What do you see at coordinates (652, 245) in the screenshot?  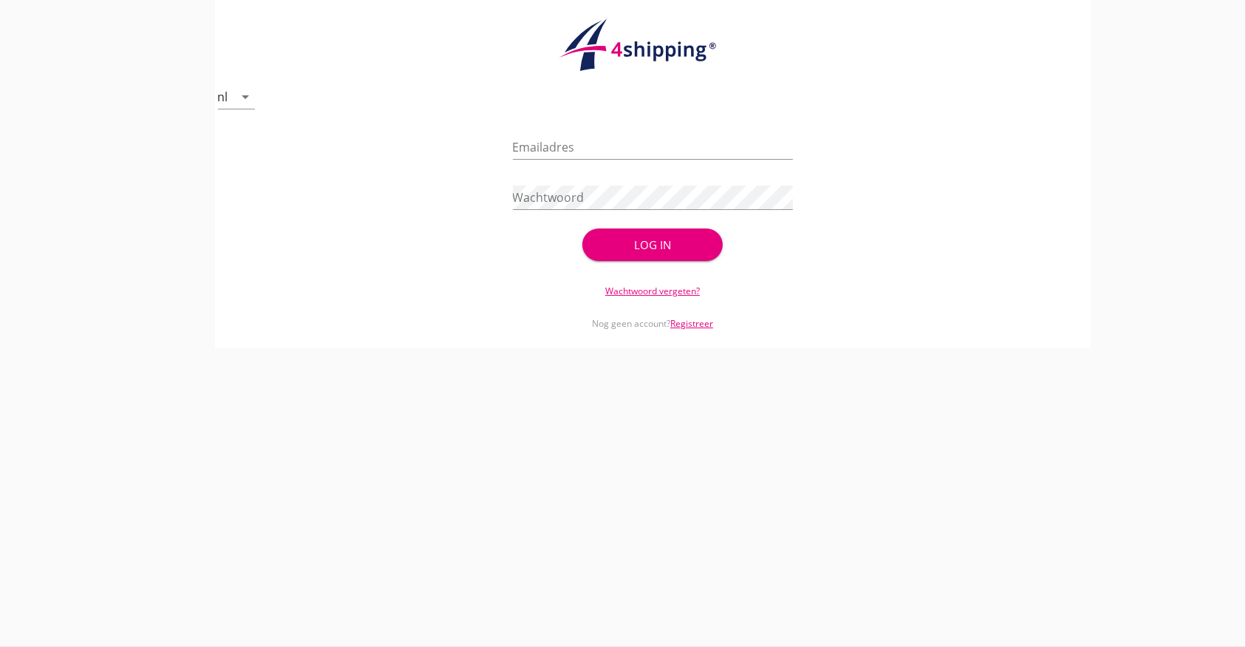 I see `div: Log in` at bounding box center [652, 245].